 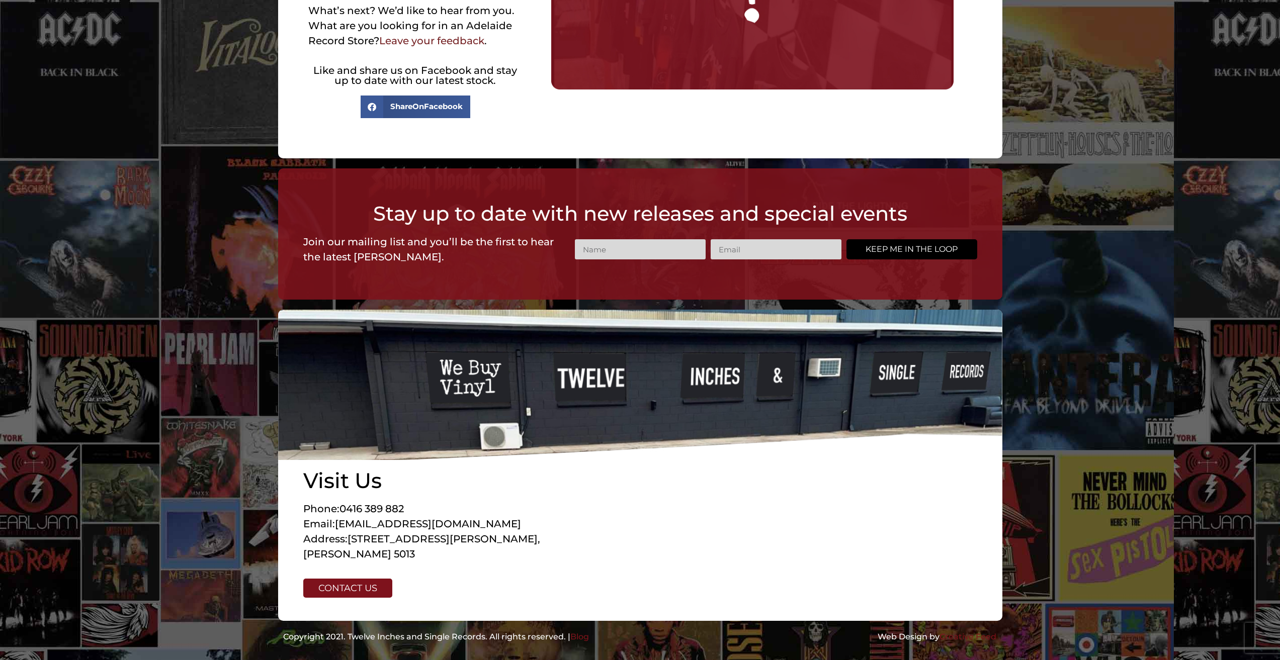 What do you see at coordinates (347, 588) in the screenshot?
I see `a: Contact us` at bounding box center [347, 588].